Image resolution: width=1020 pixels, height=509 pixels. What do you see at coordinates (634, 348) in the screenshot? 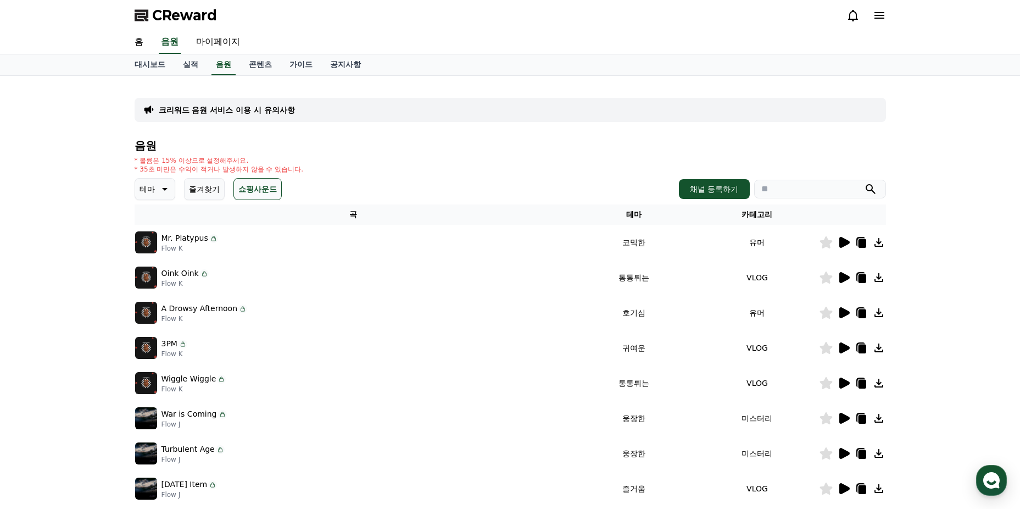
I see `td: 귀여운` at bounding box center [634, 348].